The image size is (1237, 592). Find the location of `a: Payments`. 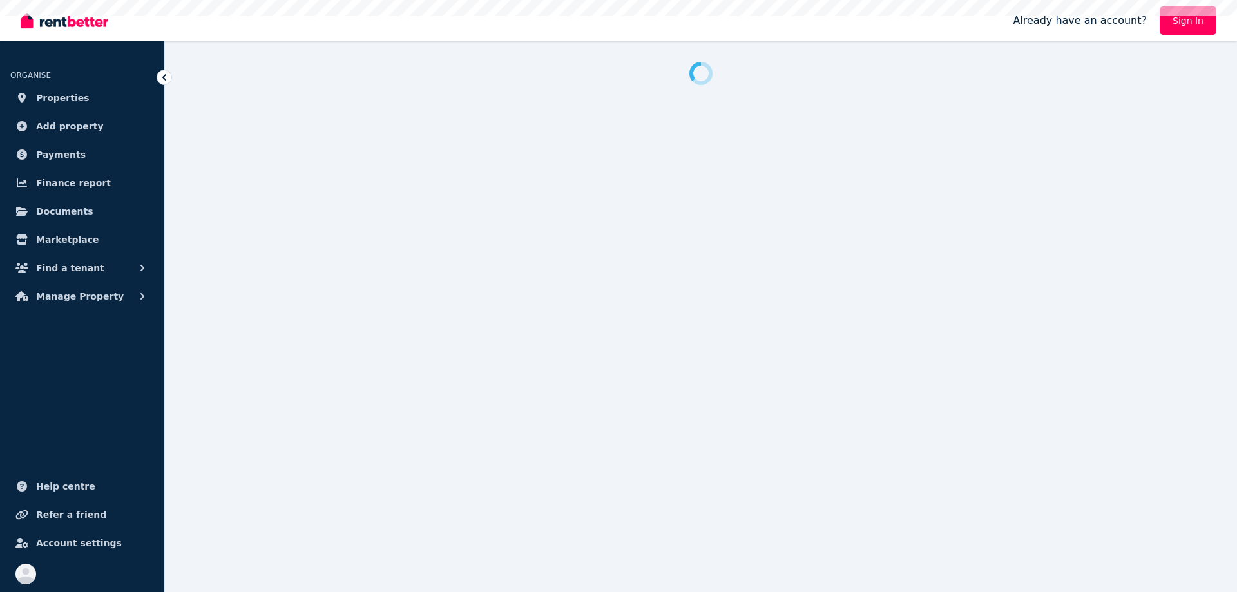

a: Payments is located at coordinates (82, 155).